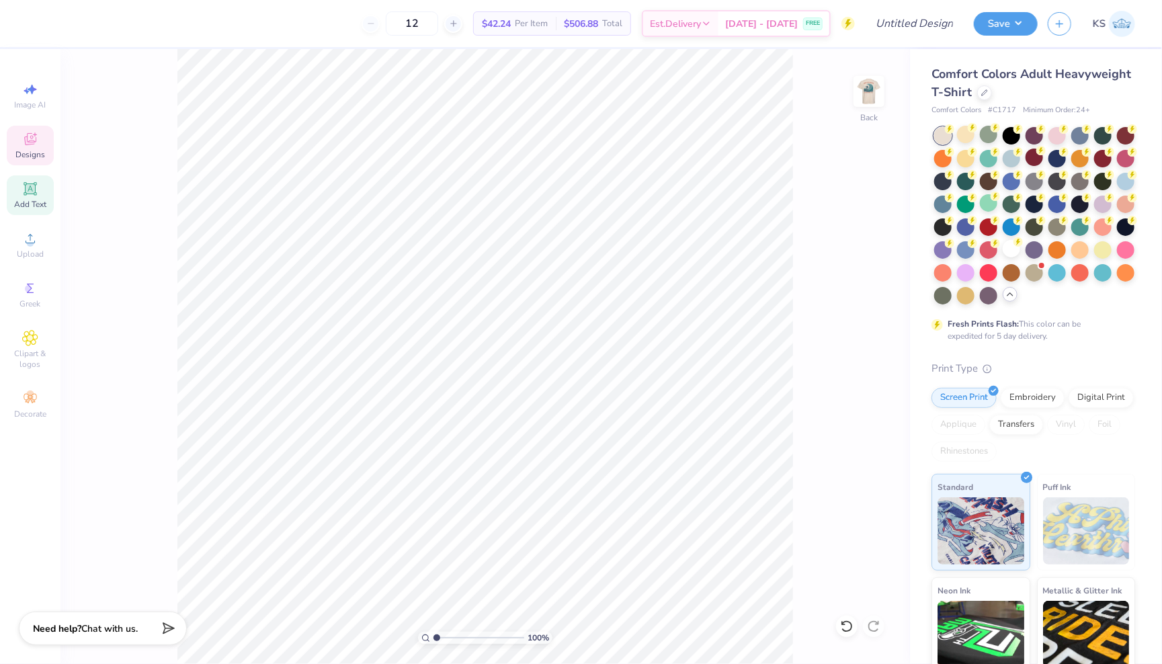  I want to click on div: Embroidery, so click(1032, 398).